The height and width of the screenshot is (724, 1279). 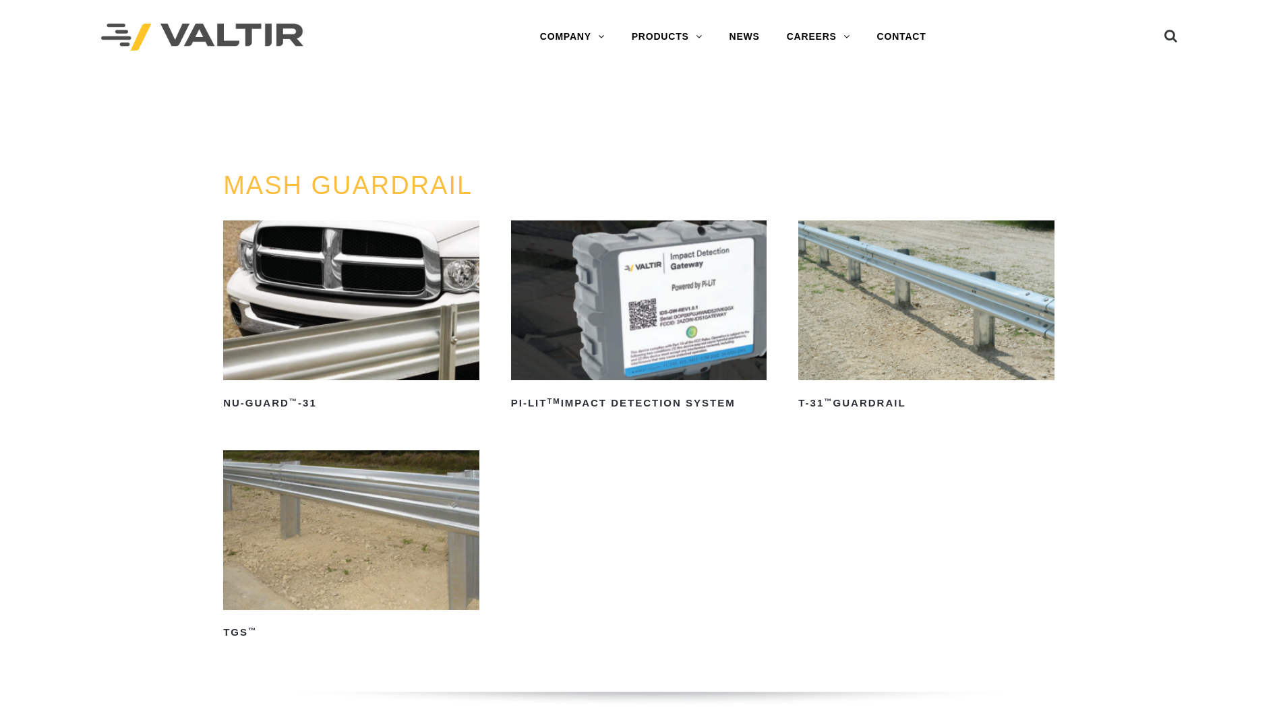 I want to click on a: COMPANY, so click(x=573, y=37).